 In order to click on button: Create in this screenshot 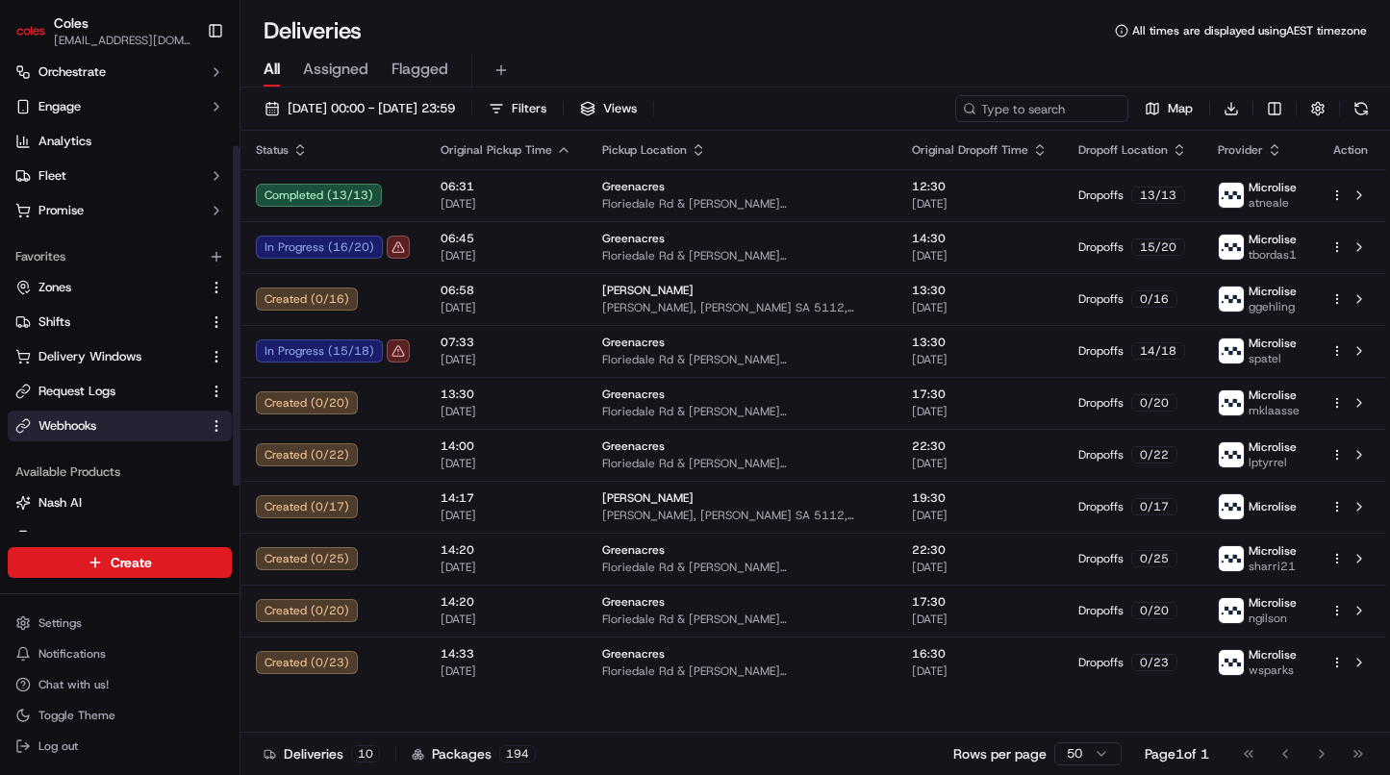, I will do `click(119, 563)`.